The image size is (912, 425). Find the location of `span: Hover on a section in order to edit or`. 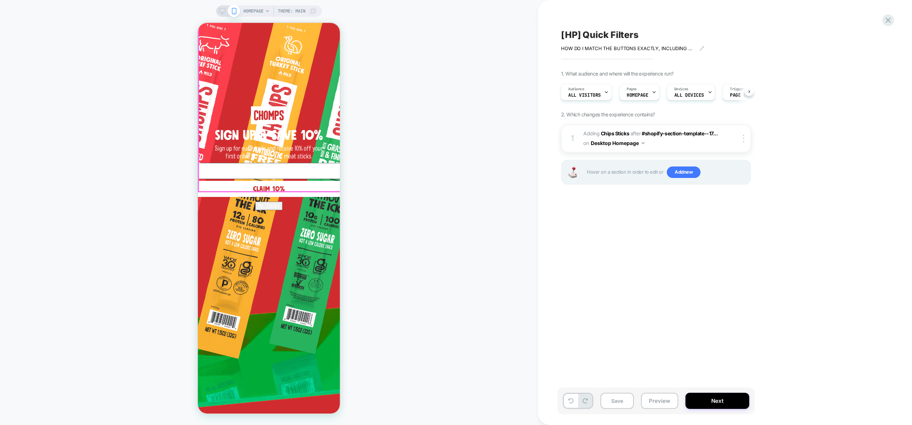

span: Hover on a section in order to edit or is located at coordinates (667, 172).